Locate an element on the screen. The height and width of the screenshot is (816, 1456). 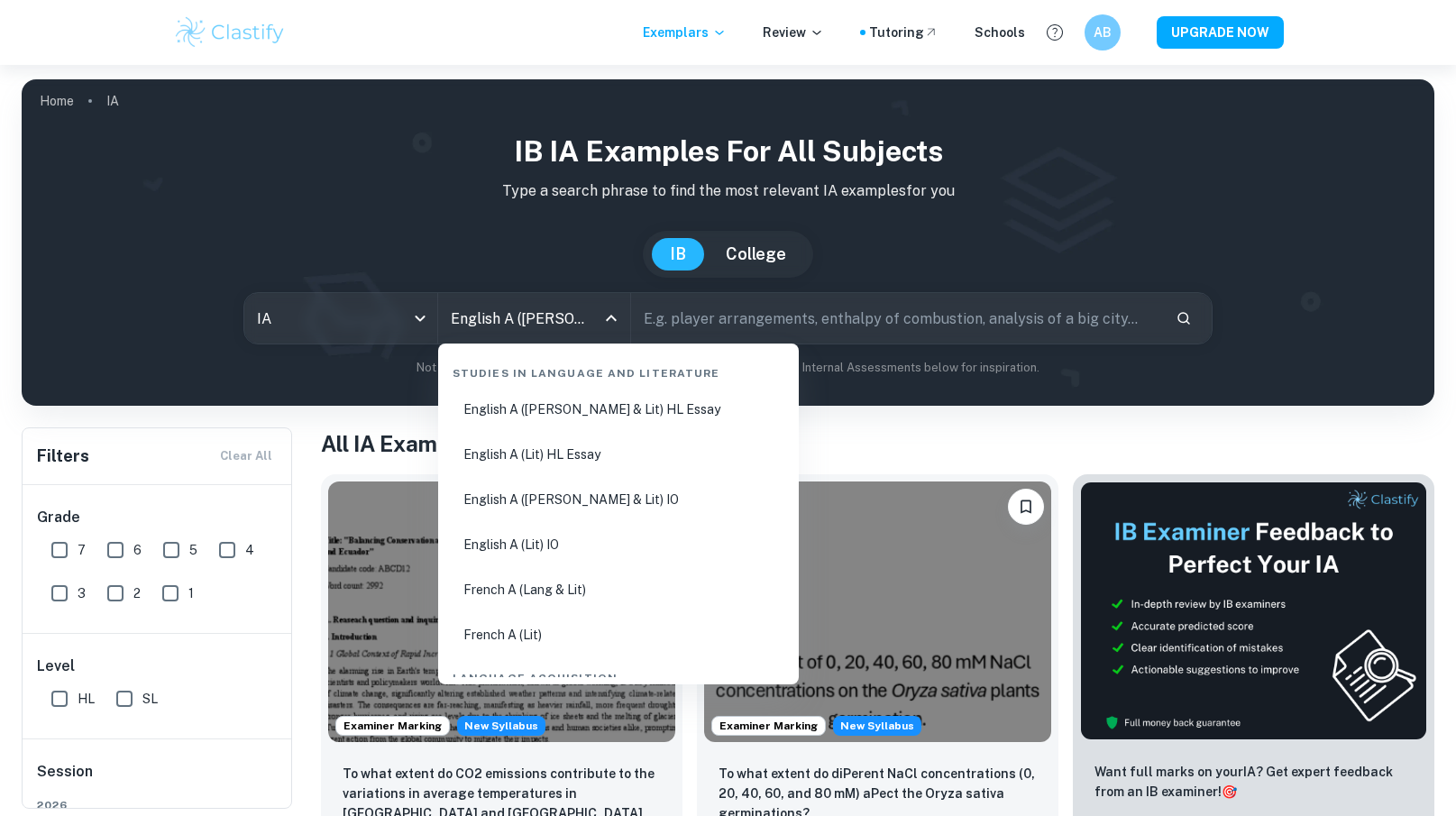
span: HL is located at coordinates (86, 699).